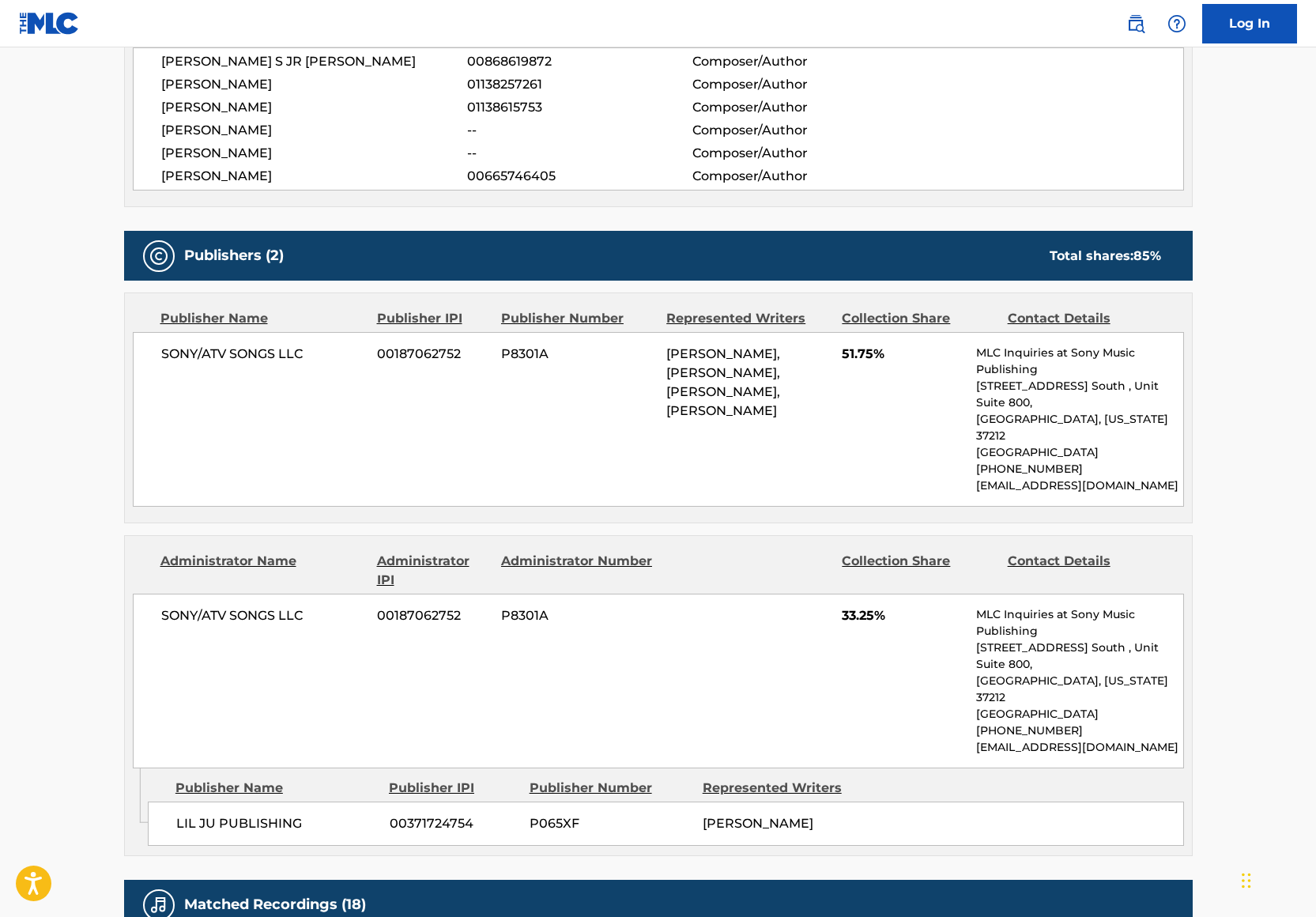 Image resolution: width=1316 pixels, height=917 pixels. What do you see at coordinates (1147, 255) in the screenshot?
I see `span: 85 %` at bounding box center [1147, 255].